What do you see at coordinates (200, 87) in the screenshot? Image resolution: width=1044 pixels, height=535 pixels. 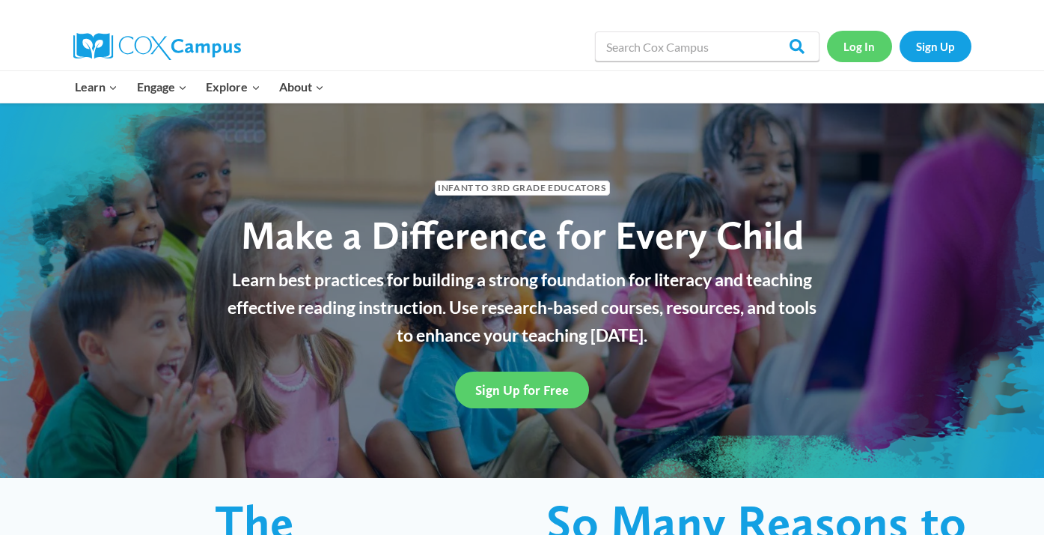 I see `nav: Primary Navigation` at bounding box center [200, 87].